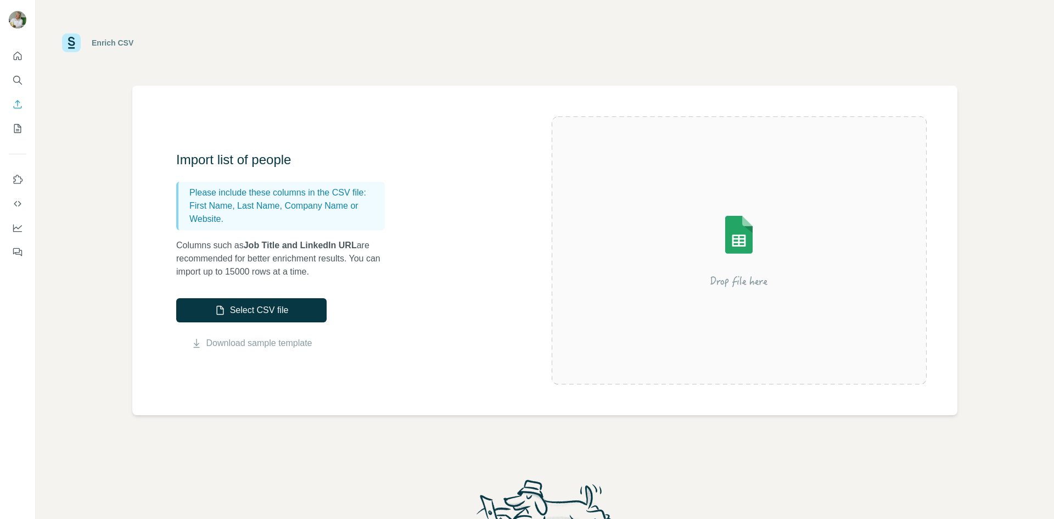 This screenshot has width=1054, height=519. I want to click on button: Use Surfe on LinkedIn, so click(18, 179).